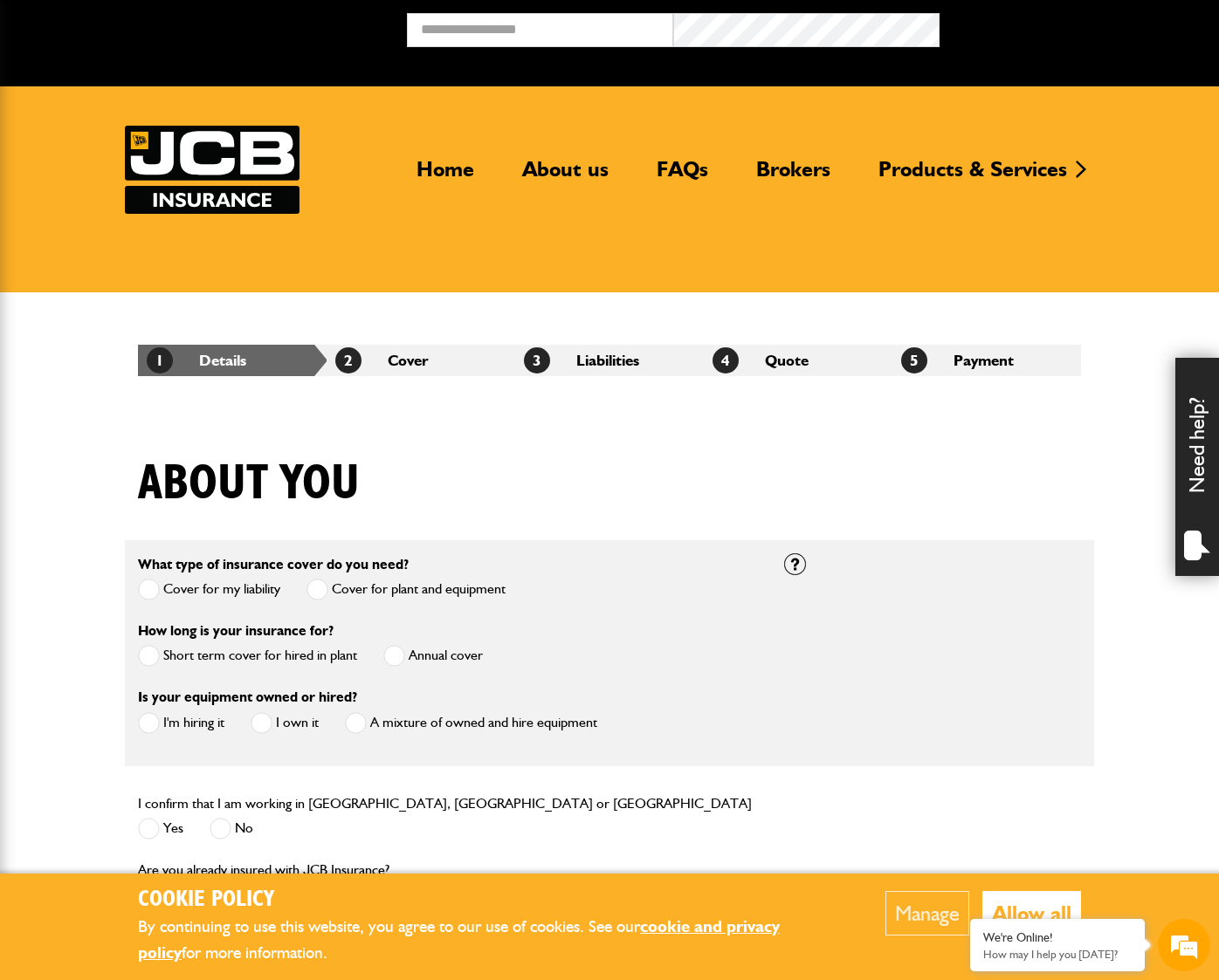  What do you see at coordinates (232, 361) in the screenshot?
I see `li: Details` at bounding box center [232, 361].